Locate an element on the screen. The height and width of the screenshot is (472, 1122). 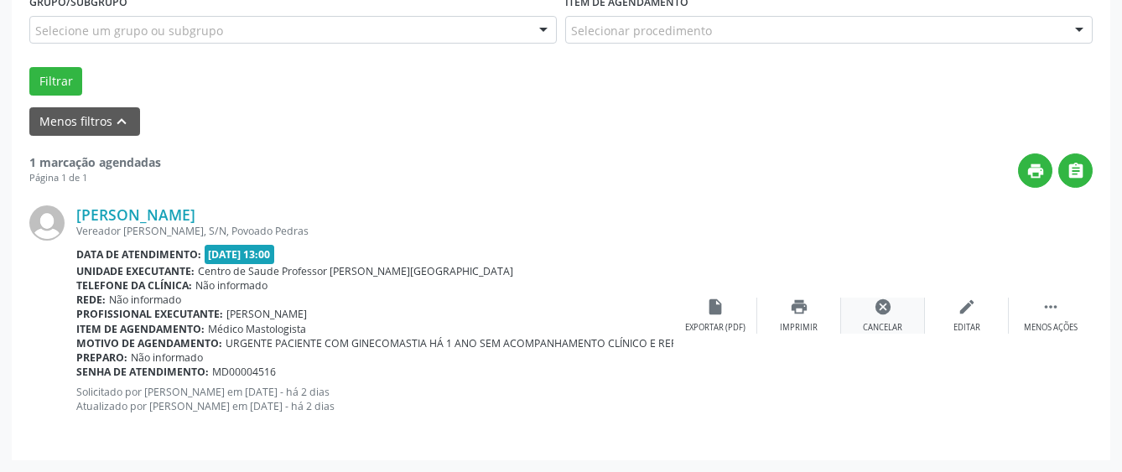
span: Selecionar procedimento is located at coordinates (642, 30).